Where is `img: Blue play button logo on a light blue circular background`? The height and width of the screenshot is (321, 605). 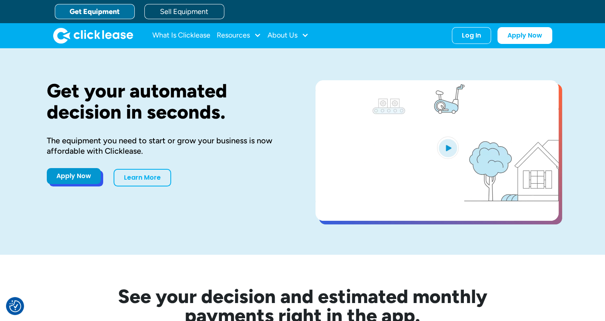 img: Blue play button logo on a light blue circular background is located at coordinates (448, 148).